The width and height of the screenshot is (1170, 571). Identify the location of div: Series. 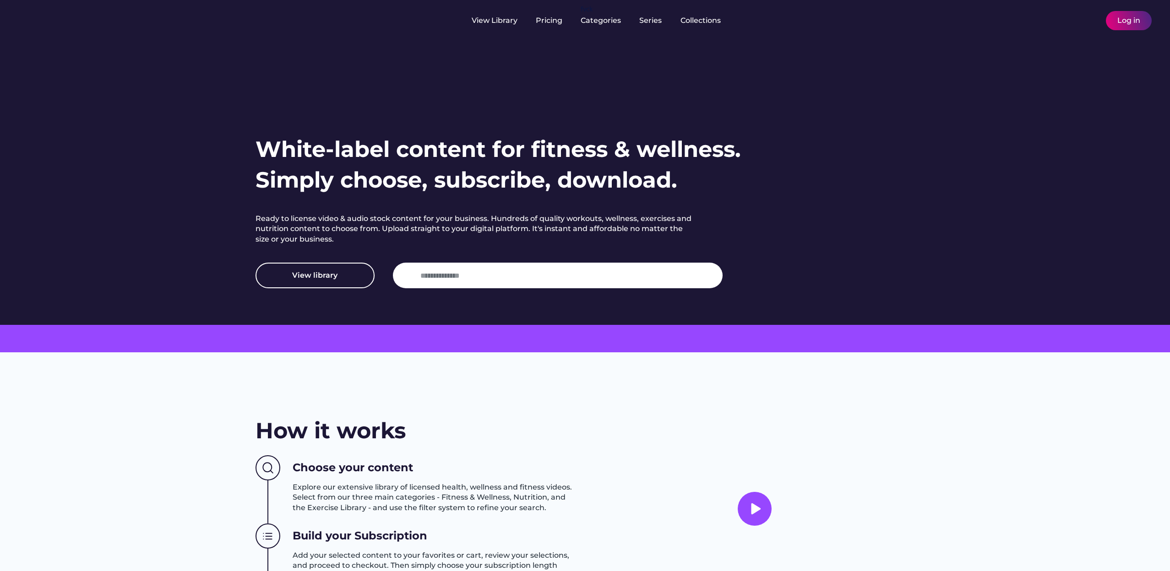
(650, 21).